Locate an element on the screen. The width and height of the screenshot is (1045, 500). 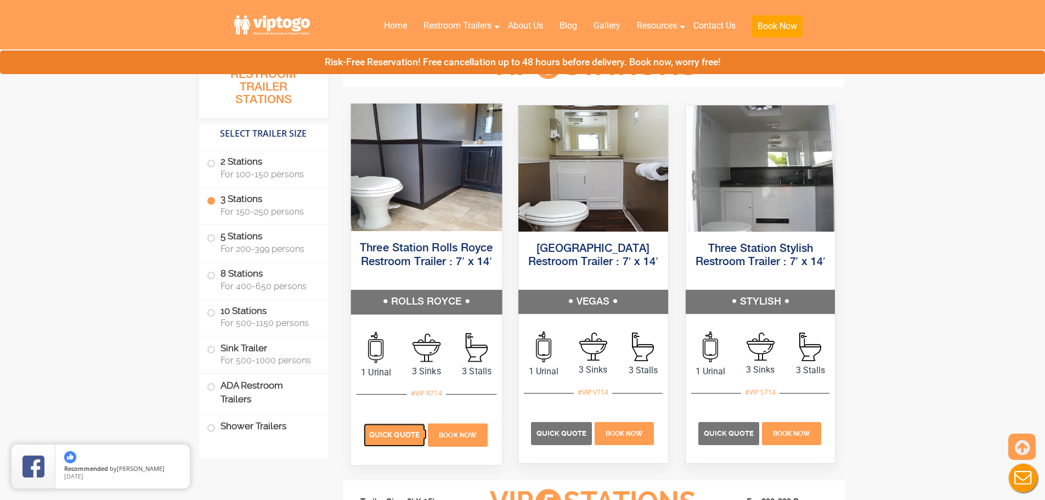
a: About Us is located at coordinates (526, 26).